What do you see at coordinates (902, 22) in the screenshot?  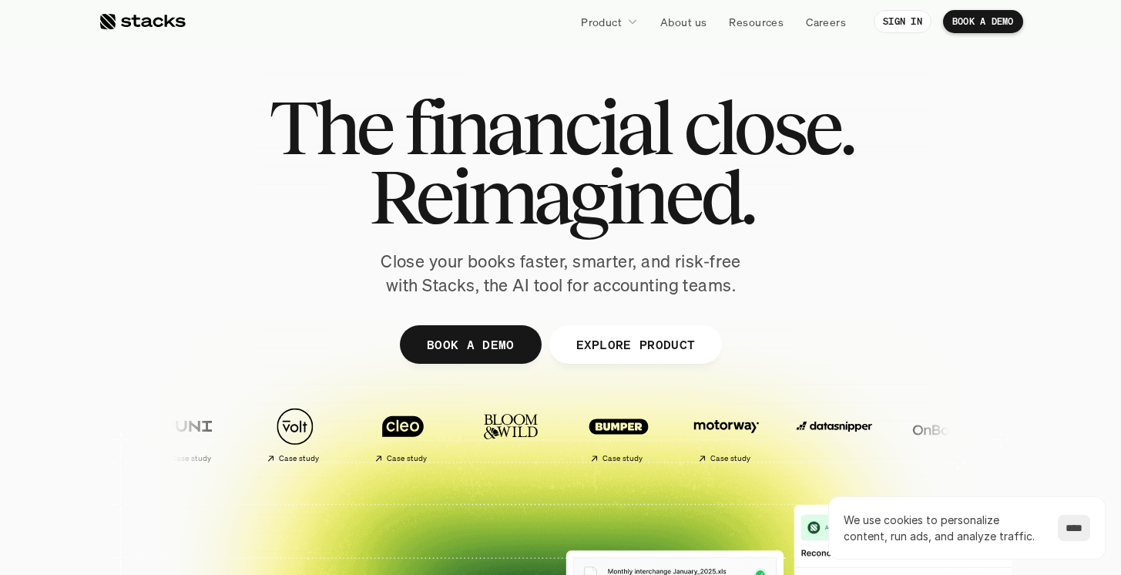 I see `a: SIGN IN` at bounding box center [902, 22].